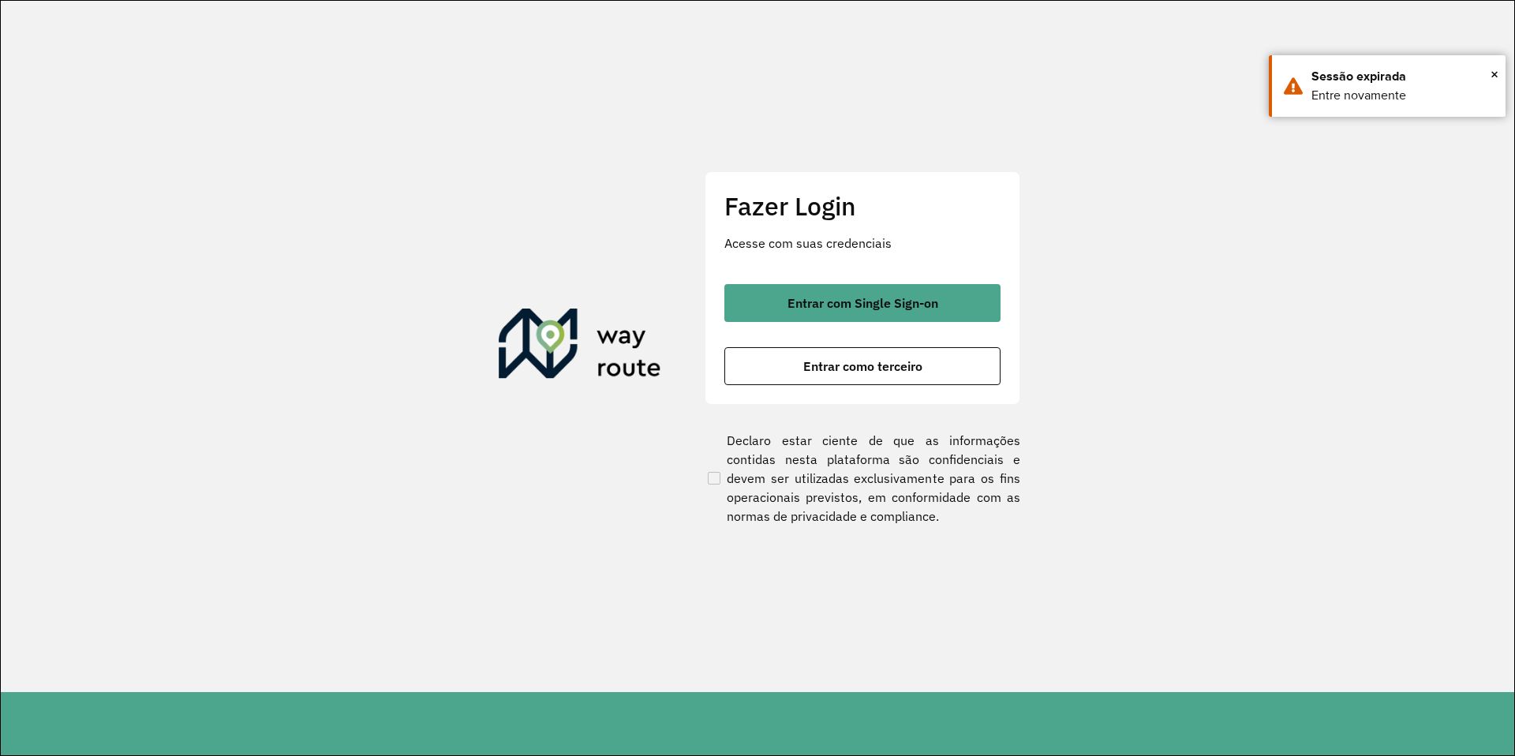 The width and height of the screenshot is (1515, 756). I want to click on button: Close, so click(1495, 74).